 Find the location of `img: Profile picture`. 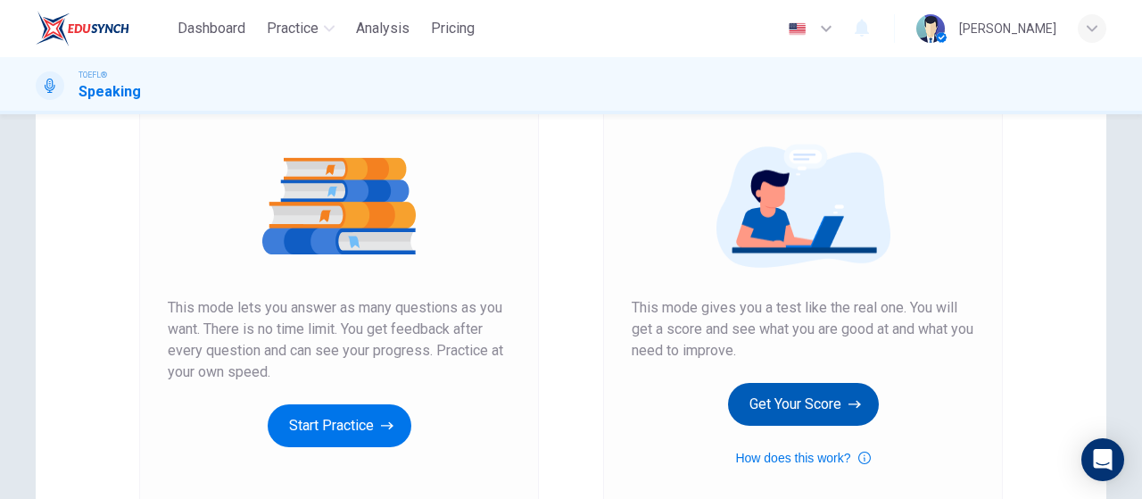

img: Profile picture is located at coordinates (930, 29).